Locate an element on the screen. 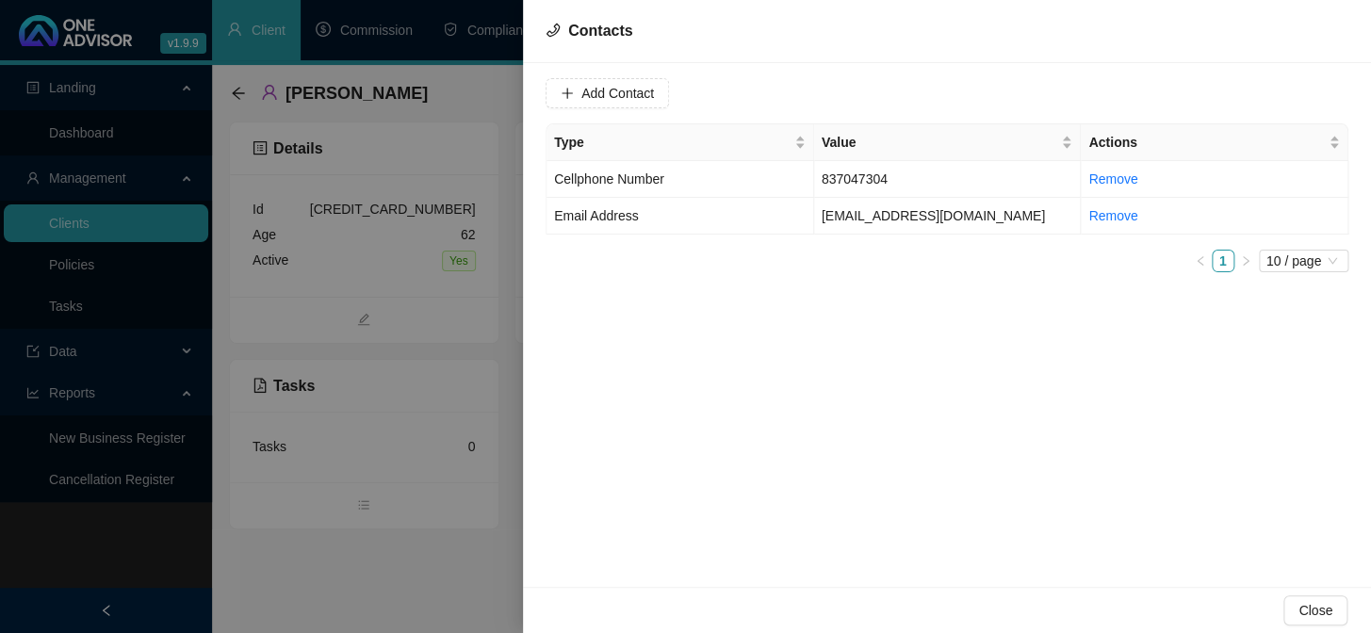 The height and width of the screenshot is (633, 1371). span: Actions is located at coordinates (1206, 142).